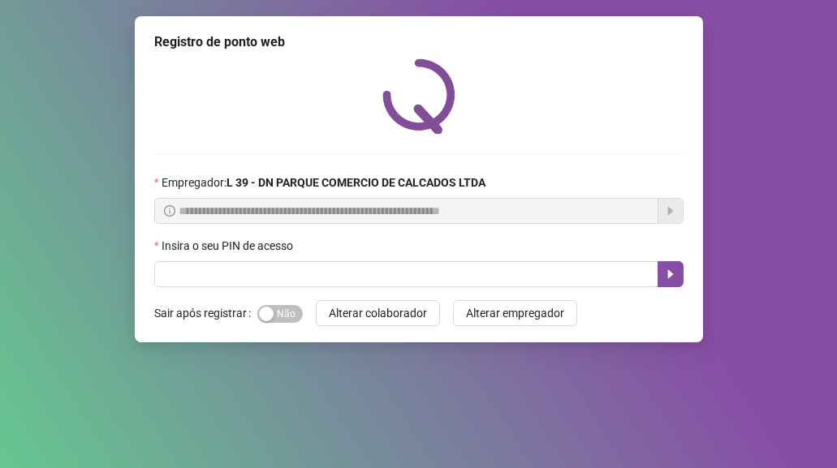 The width and height of the screenshot is (837, 468). What do you see at coordinates (419, 96) in the screenshot?
I see `img: QRPoint` at bounding box center [419, 96].